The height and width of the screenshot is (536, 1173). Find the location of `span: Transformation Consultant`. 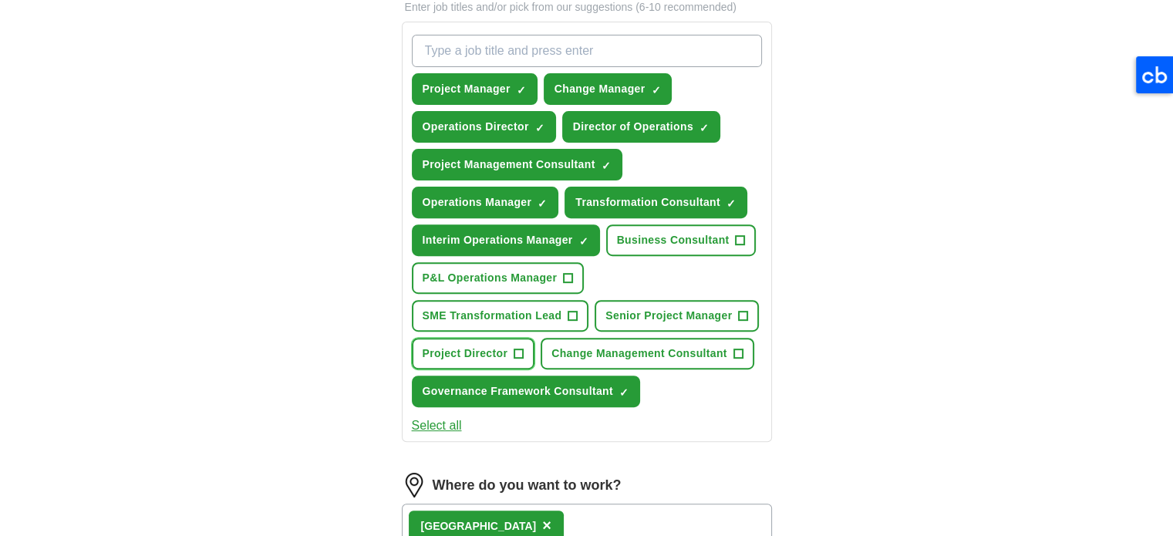

span: Transformation Consultant is located at coordinates (648, 202).